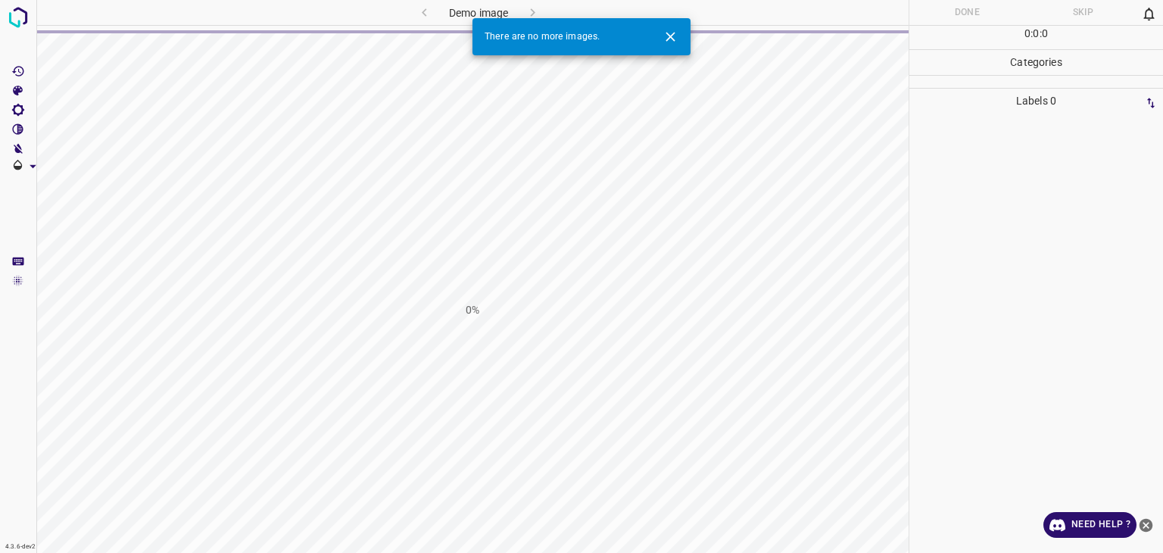  What do you see at coordinates (670, 36) in the screenshot?
I see `button: Close` at bounding box center [670, 36].